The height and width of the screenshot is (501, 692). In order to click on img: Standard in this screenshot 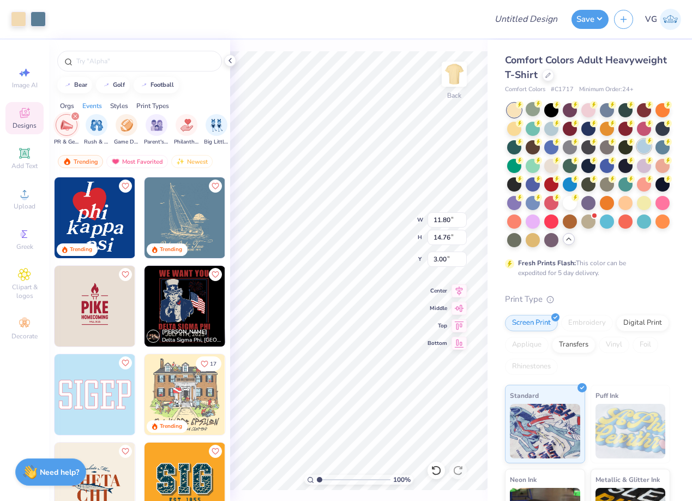, I will do `click(545, 431)`.